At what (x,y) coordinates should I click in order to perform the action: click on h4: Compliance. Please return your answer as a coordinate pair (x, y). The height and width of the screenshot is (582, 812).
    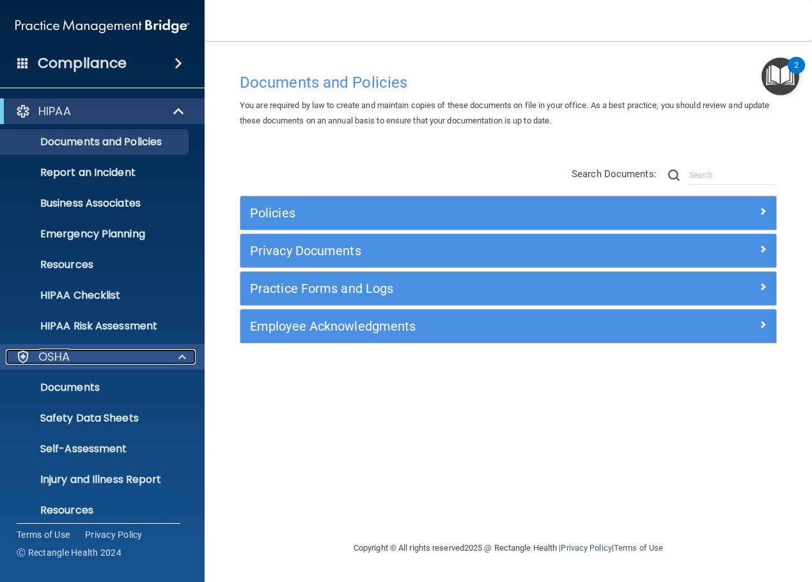
    Looking at the image, I should click on (82, 63).